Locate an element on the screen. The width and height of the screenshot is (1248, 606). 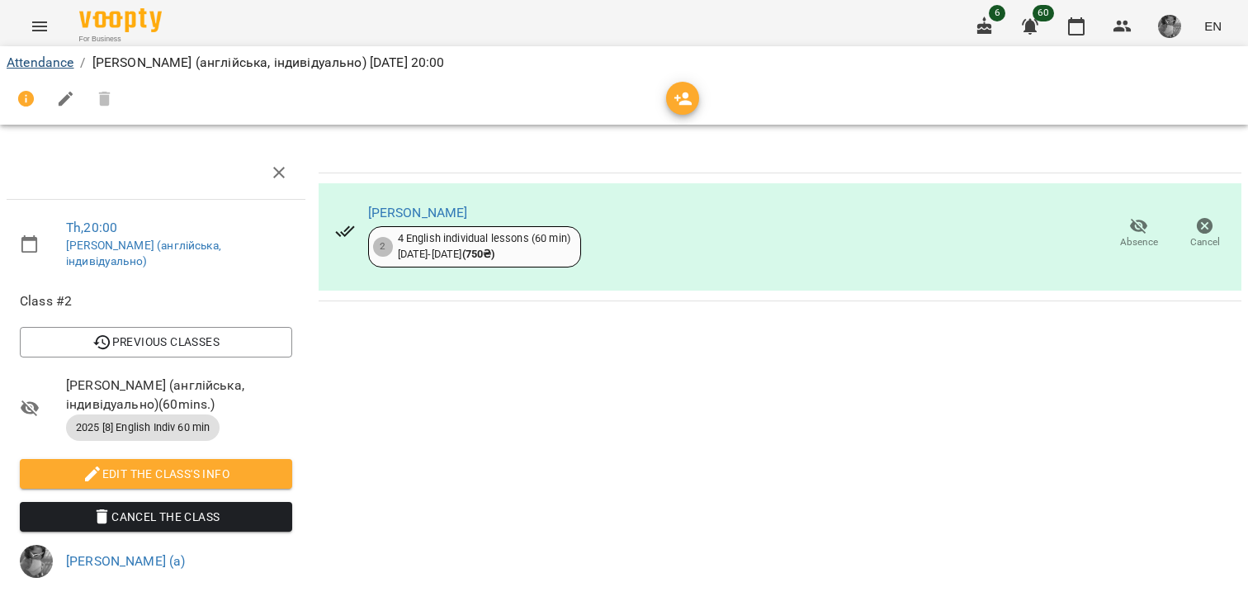
button: EN is located at coordinates (1213, 26).